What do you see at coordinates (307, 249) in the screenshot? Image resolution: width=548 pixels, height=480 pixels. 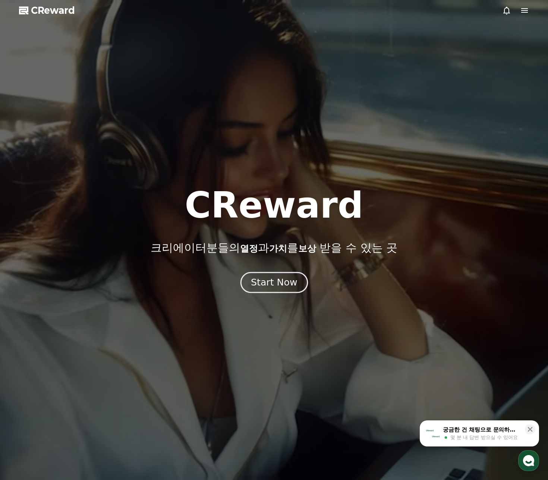 I see `span: 보상` at bounding box center [307, 249].